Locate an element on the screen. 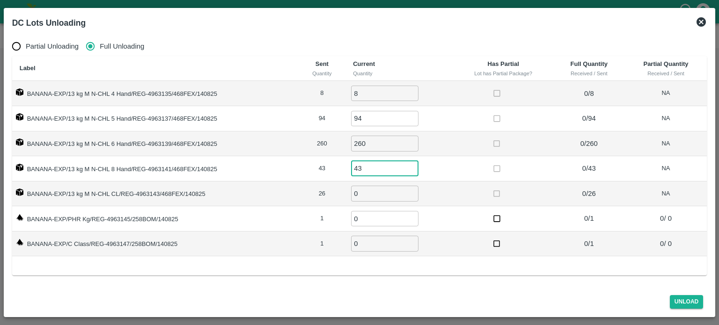 The width and height of the screenshot is (719, 325). td: BANANA-EXP/13 kg M N-CHL 8 Hand/REG-4963141/468FEX/140825 is located at coordinates (155, 169).